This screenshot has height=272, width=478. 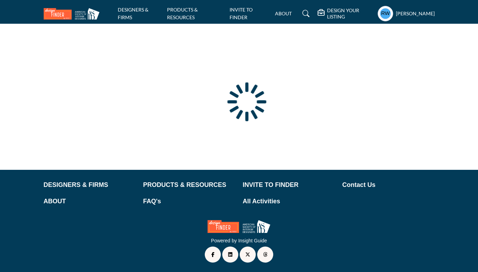 I want to click on a: All Activities, so click(x=289, y=201).